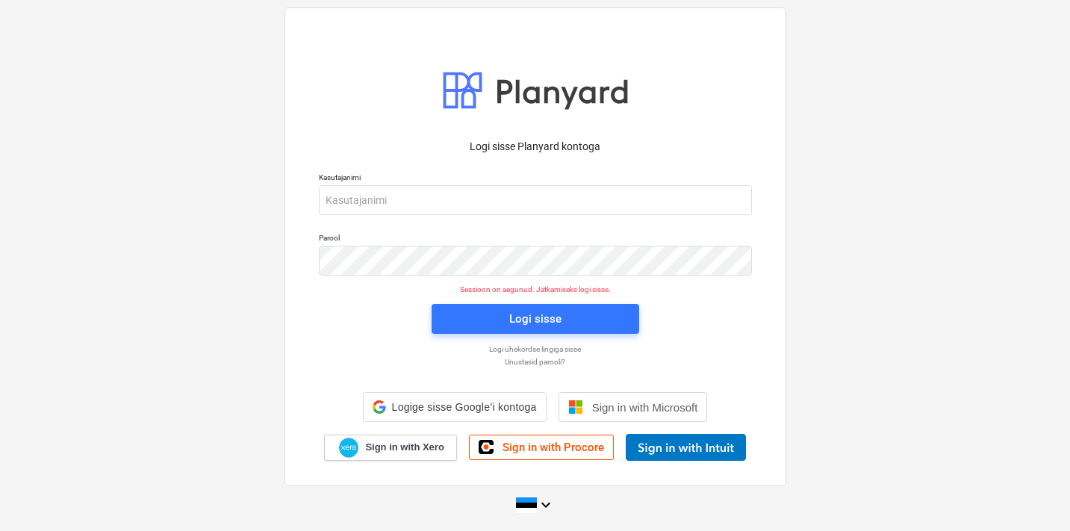 Image resolution: width=1070 pixels, height=531 pixels. Describe the element at coordinates (536, 200) in the screenshot. I see `input: Kasutajanimi` at that location.